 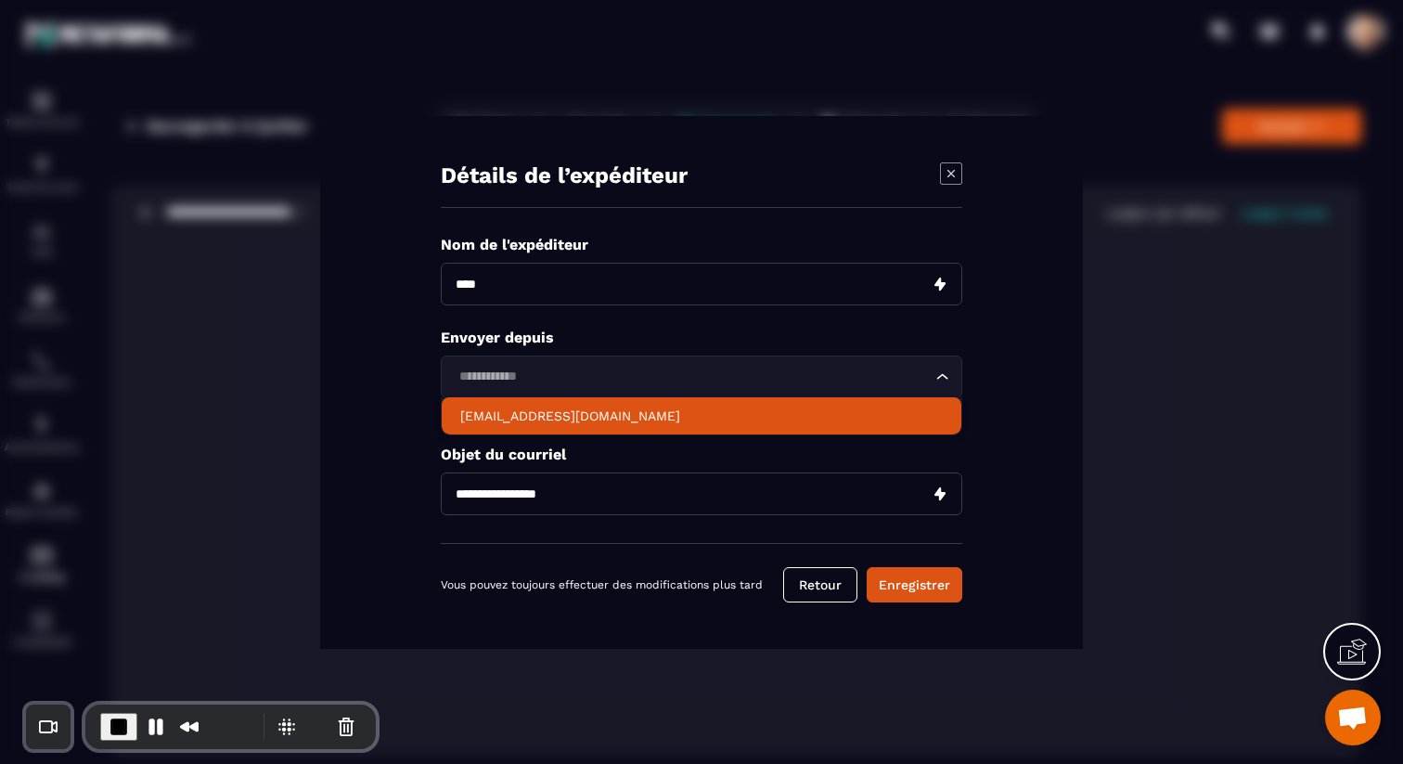 What do you see at coordinates (914, 585) in the screenshot?
I see `button: Enregistrer` at bounding box center [914, 585].